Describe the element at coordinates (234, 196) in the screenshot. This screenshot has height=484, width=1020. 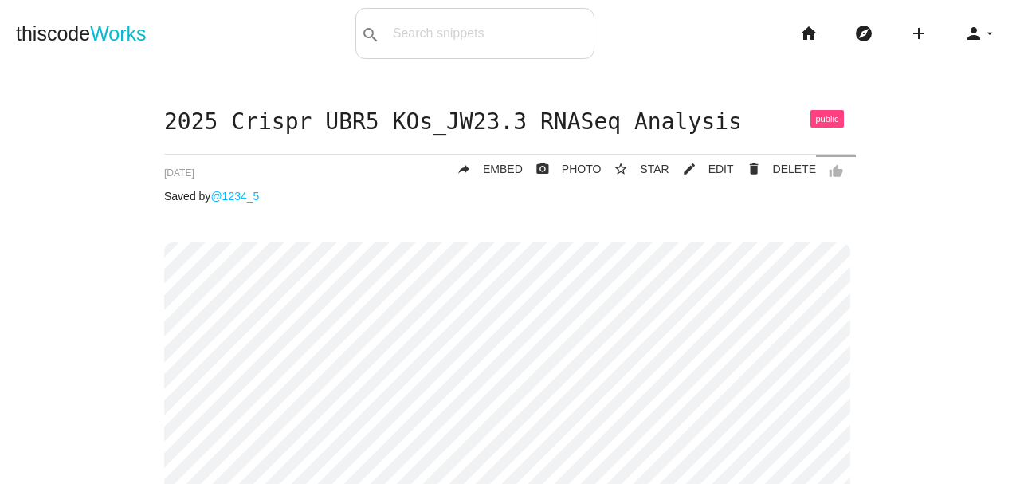
I see `a: @1234_5` at that location.